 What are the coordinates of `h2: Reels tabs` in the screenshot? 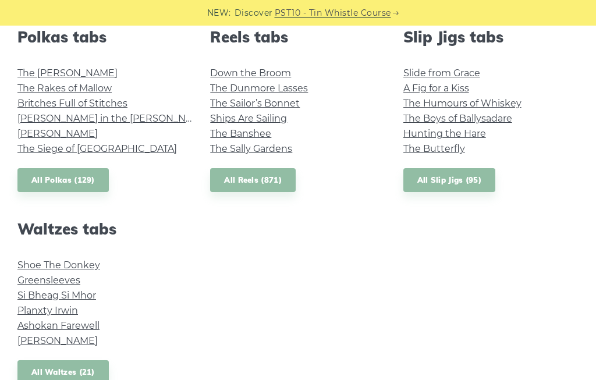 It's located at (298, 37).